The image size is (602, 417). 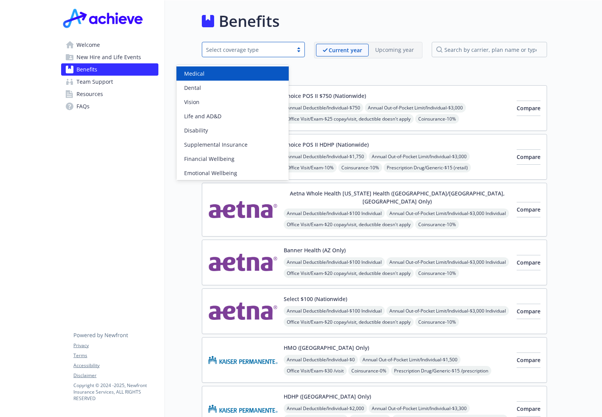 I want to click on span: Office Visit/Exam - $25 copay/visit, deductible doesn't apply, so click(x=348, y=119).